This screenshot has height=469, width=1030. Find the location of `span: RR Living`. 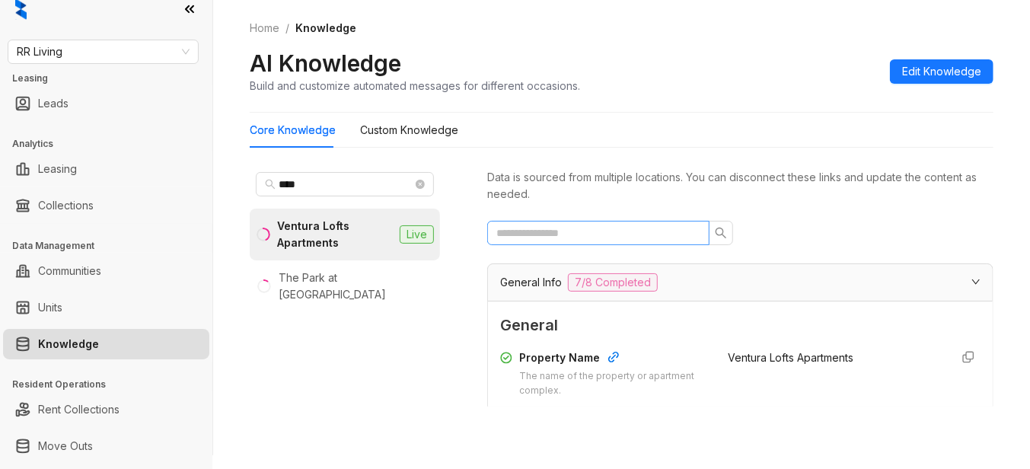

span: RR Living is located at coordinates (103, 52).